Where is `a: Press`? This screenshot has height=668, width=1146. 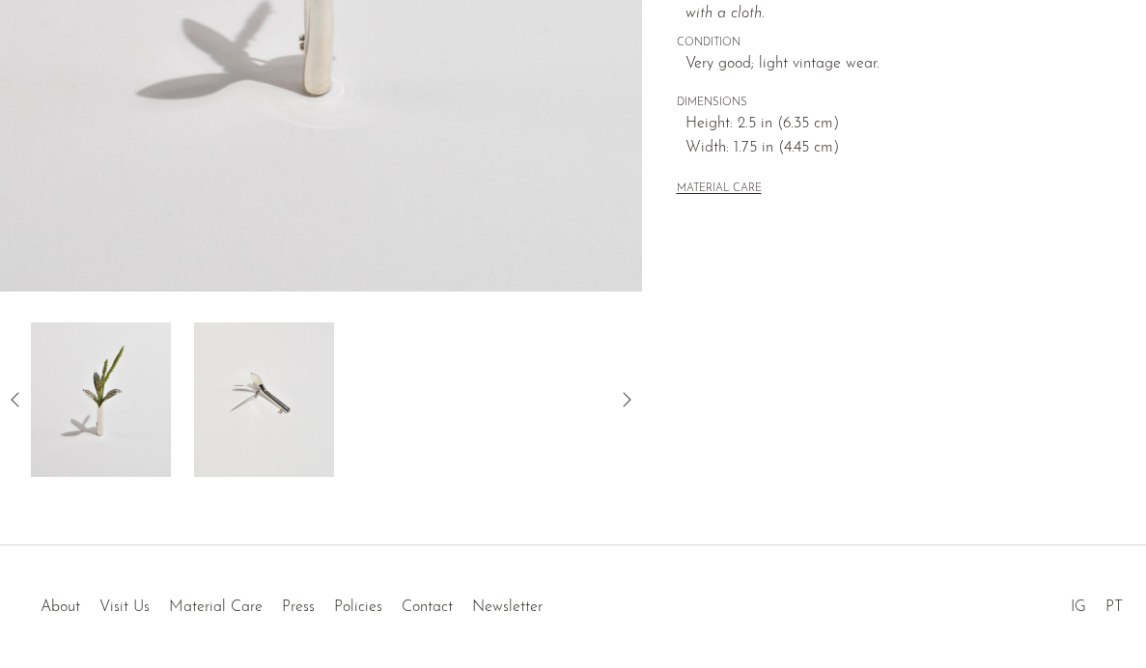
a: Press is located at coordinates (298, 607).